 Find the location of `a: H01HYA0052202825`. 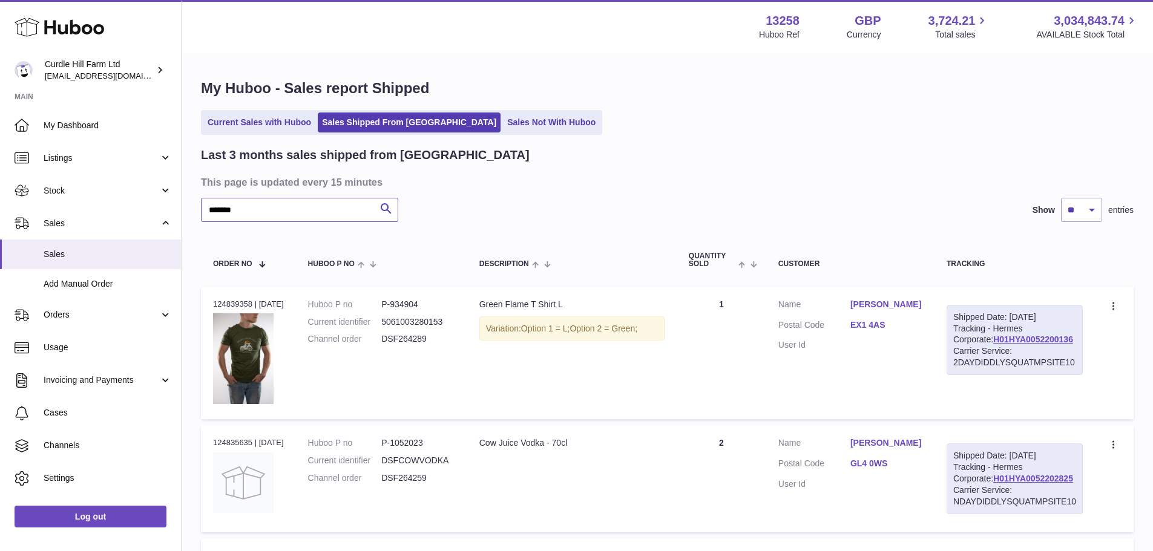

a: H01HYA0052202825 is located at coordinates (1033, 479).